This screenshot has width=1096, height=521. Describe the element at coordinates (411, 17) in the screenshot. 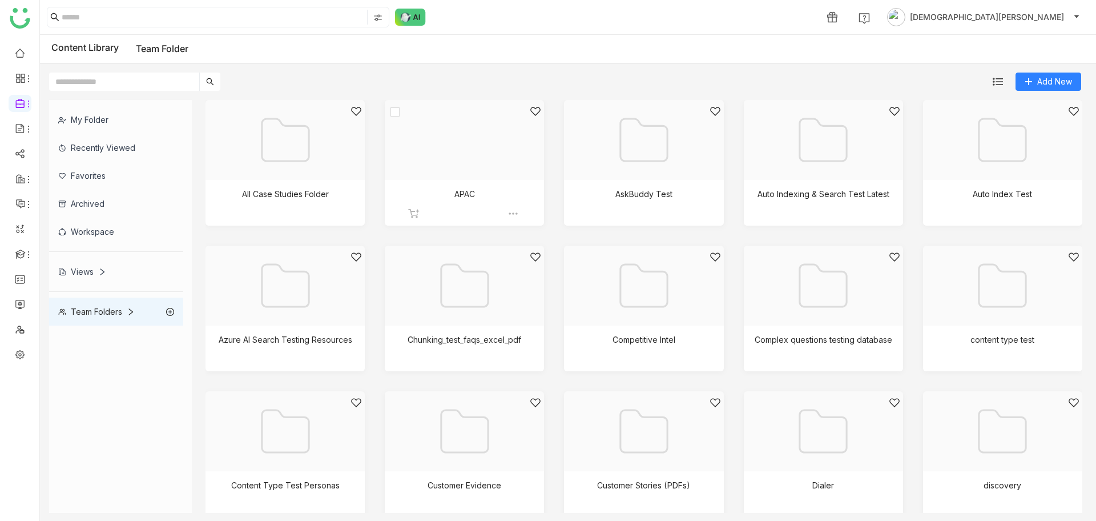

I see `img: ask-buddy-normal.svg` at that location.